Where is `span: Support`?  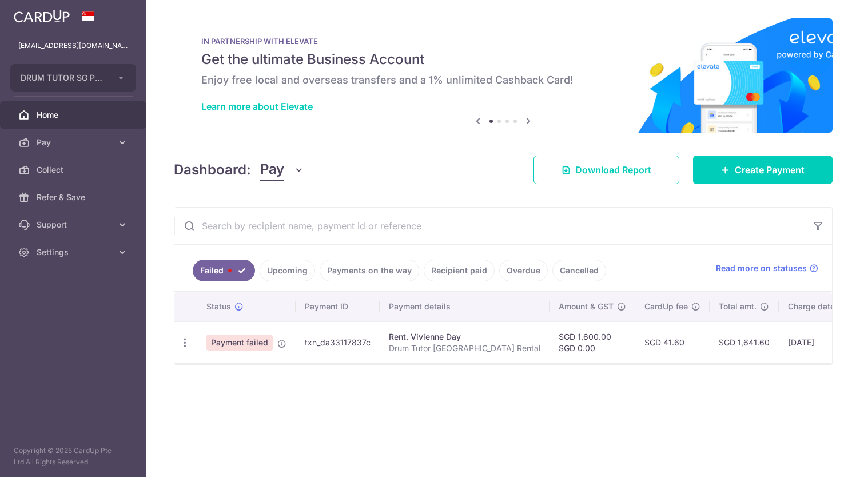 span: Support is located at coordinates (74, 225).